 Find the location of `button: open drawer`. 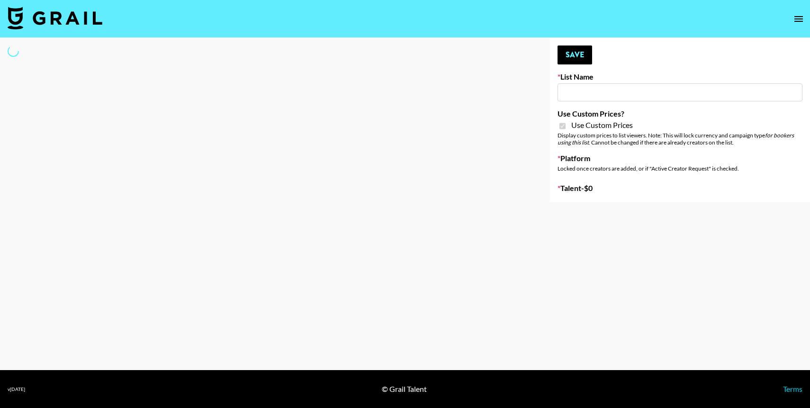

button: open drawer is located at coordinates (798, 19).